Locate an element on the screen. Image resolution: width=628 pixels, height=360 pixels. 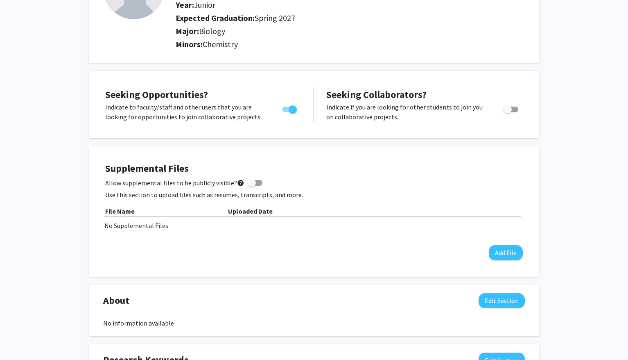
h2: Minors: is located at coordinates (350, 44).